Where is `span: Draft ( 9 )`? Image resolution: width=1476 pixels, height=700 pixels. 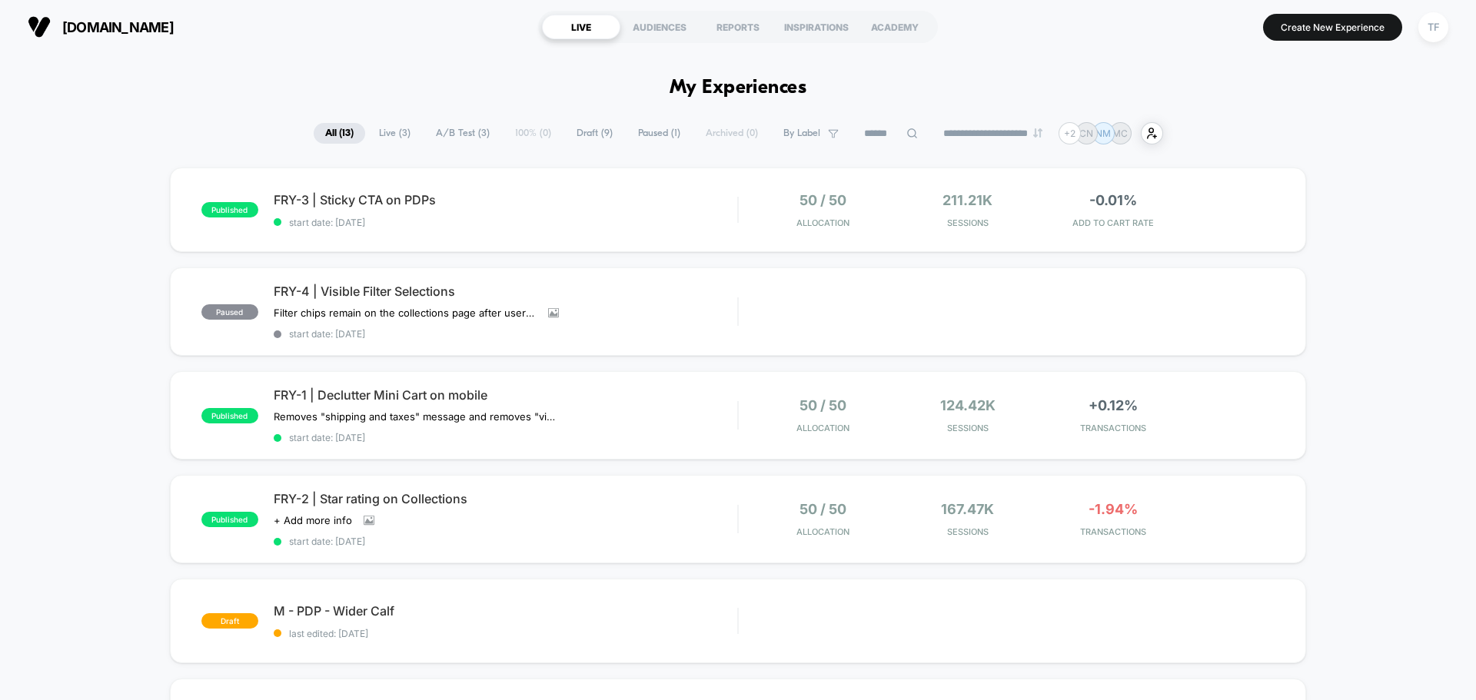 span: Draft ( 9 ) is located at coordinates (594, 133).